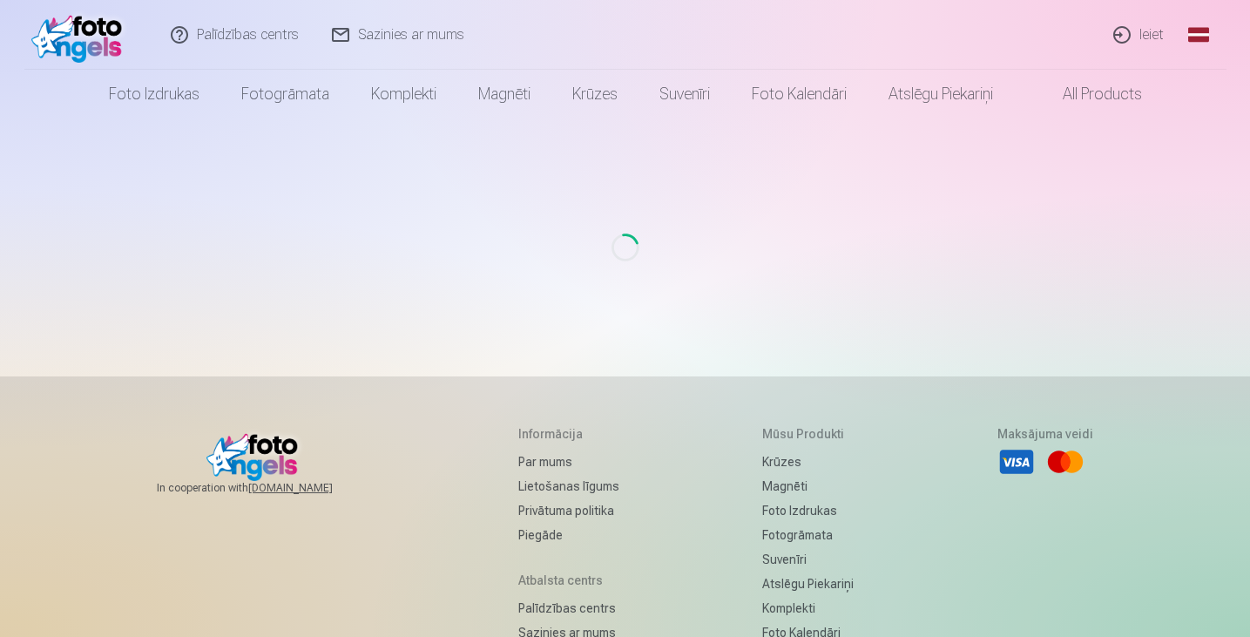 The height and width of the screenshot is (637, 1250). I want to click on a: Foto kalendāri, so click(799, 94).